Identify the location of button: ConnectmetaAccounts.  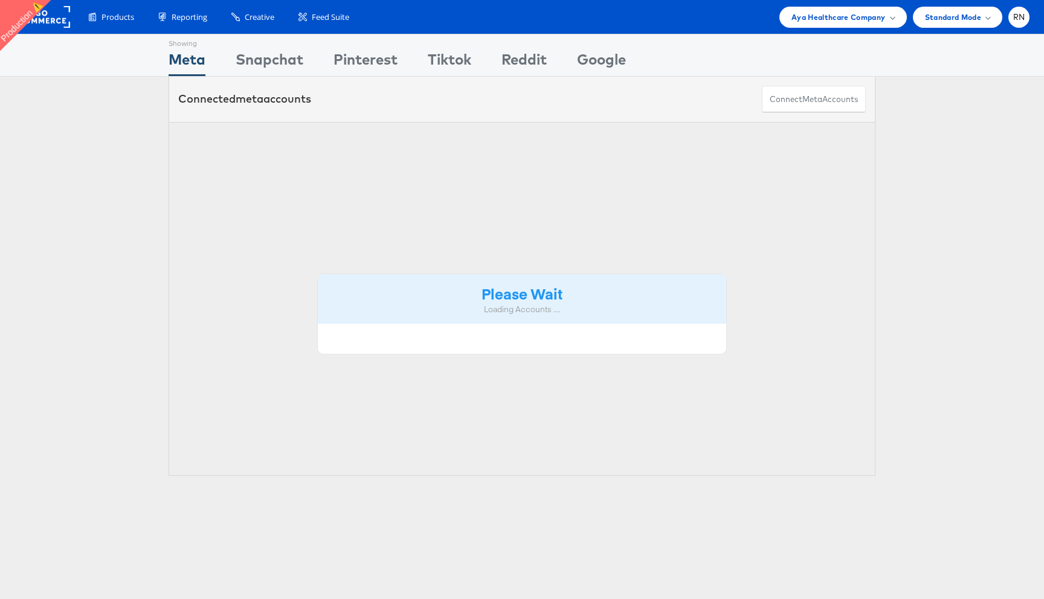
(814, 99).